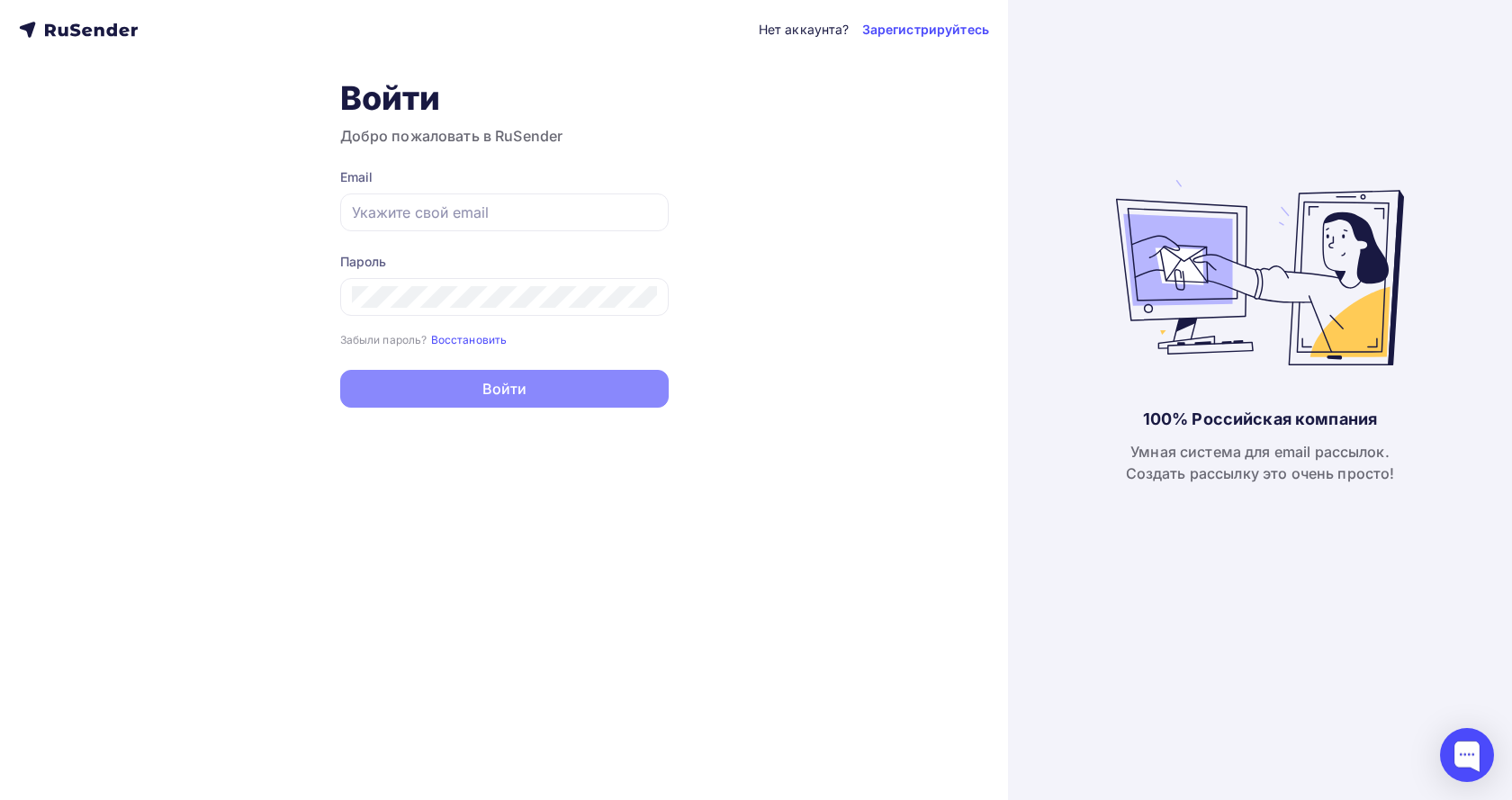 The width and height of the screenshot is (1512, 800). Describe the element at coordinates (804, 30) in the screenshot. I see `div: Нет аккаунта?` at that location.